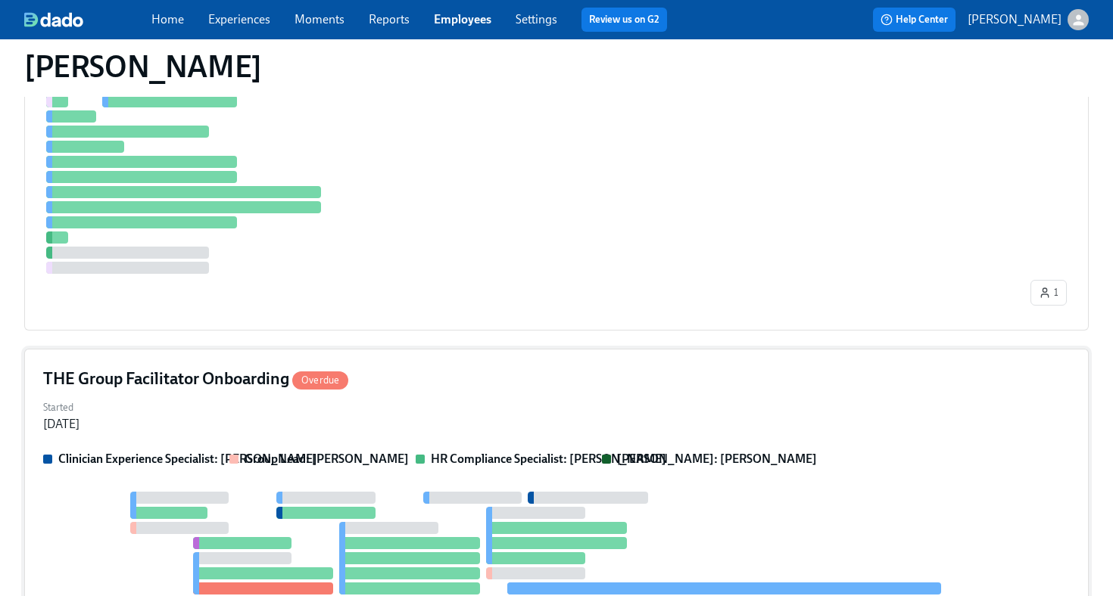 The width and height of the screenshot is (1113, 596). I want to click on a: Home, so click(167, 19).